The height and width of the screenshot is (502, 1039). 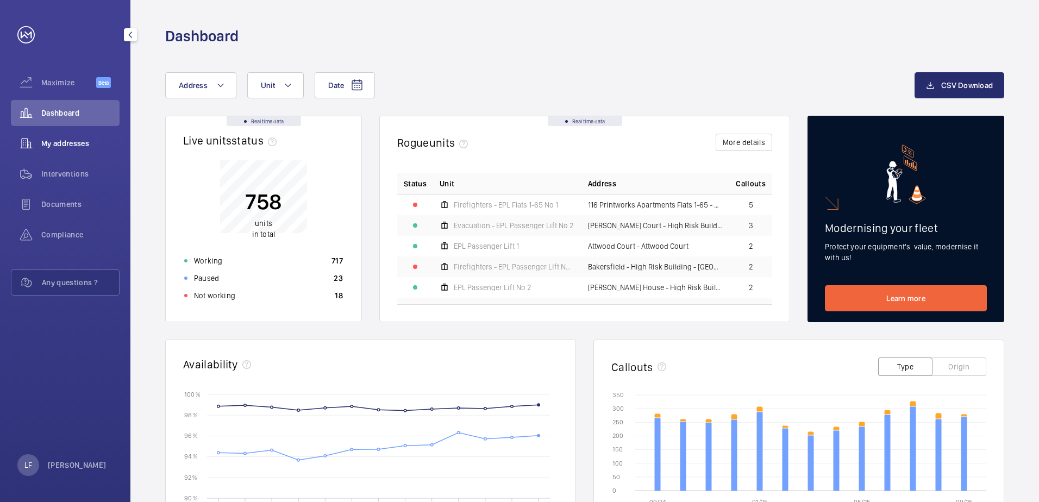 I want to click on text: 90 %, so click(x=191, y=498).